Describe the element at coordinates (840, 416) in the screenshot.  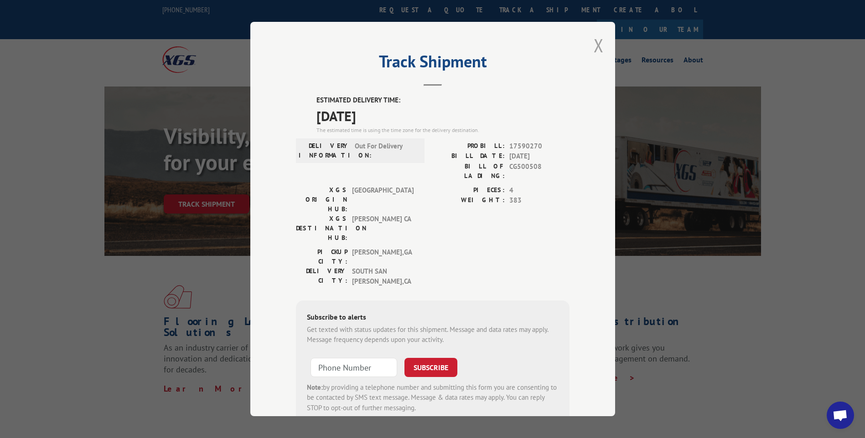
I see `div: Open chat` at that location.